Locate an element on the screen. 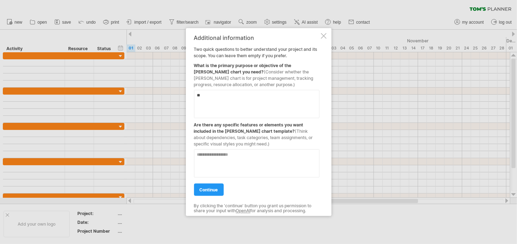  div: By clicking the 'continue' button you grant us permission to share your input with for analysis a... is located at coordinates (256, 208).